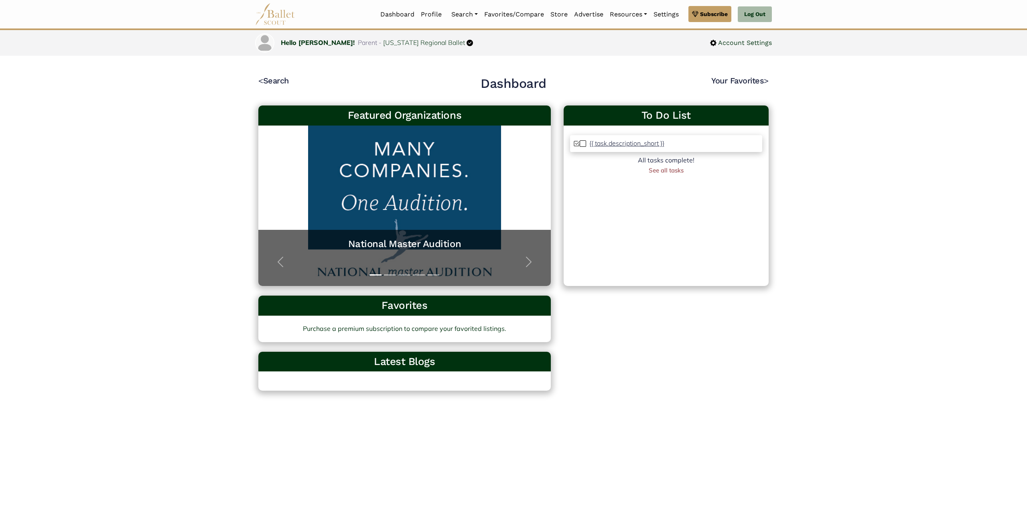 This screenshot has height=513, width=1027. What do you see at coordinates (741, 43) in the screenshot?
I see `a: Account Settings` at bounding box center [741, 43].